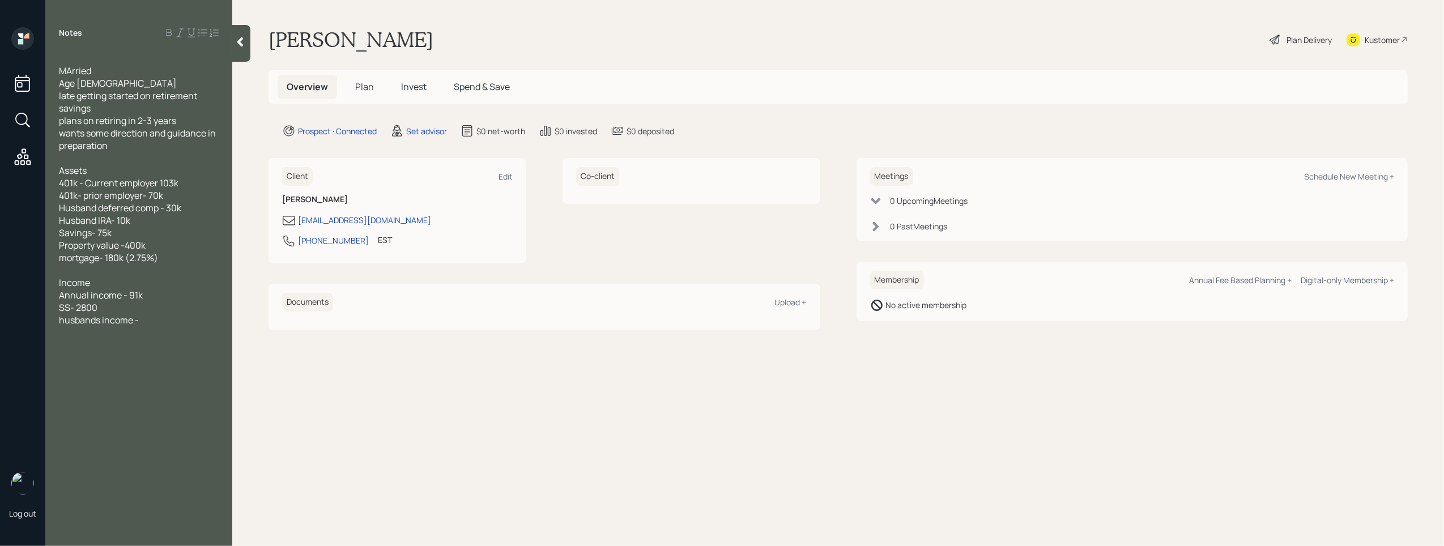 The width and height of the screenshot is (1444, 546). What do you see at coordinates (108, 258) in the screenshot?
I see `span: mortgage- 180k (2.75%)` at bounding box center [108, 258].